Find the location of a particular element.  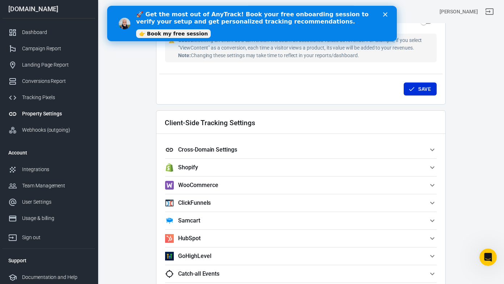

button: Catch-all Events is located at coordinates (301, 274).